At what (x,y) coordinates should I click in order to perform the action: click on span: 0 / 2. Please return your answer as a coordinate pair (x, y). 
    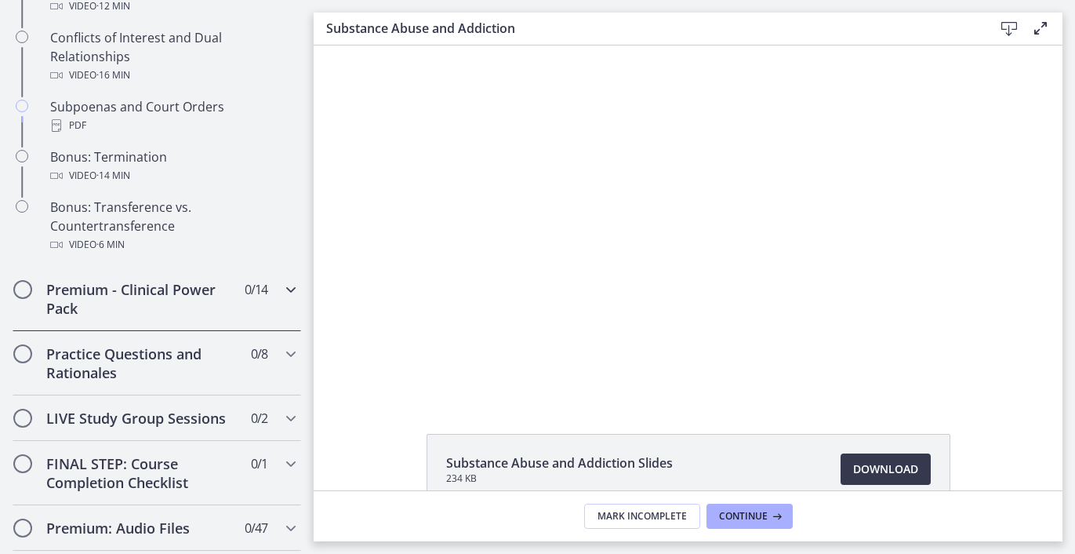
    Looking at the image, I should click on (259, 418).